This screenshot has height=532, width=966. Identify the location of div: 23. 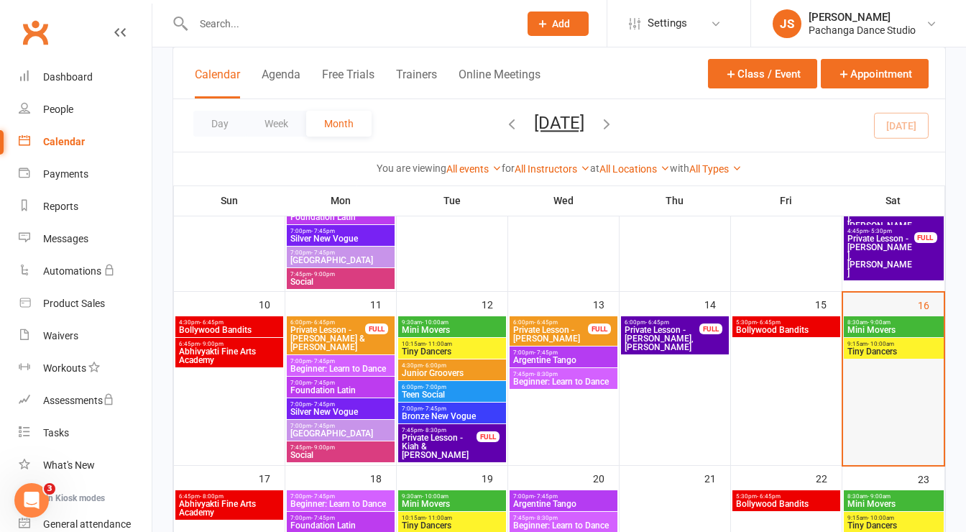
(932, 478).